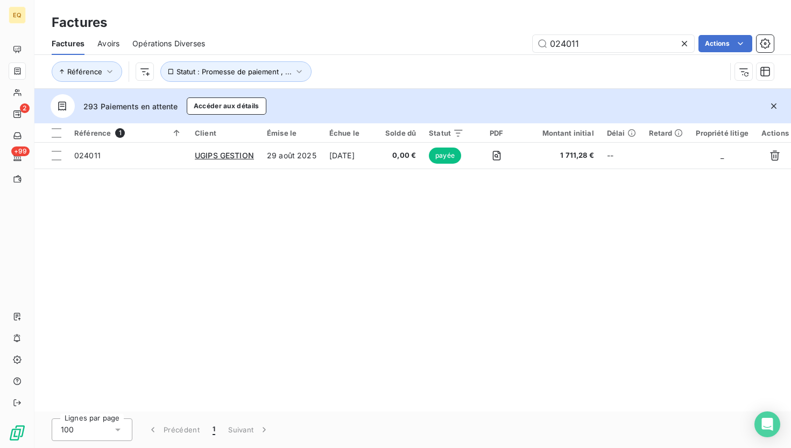 The width and height of the screenshot is (791, 448). Describe the element at coordinates (224, 155) in the screenshot. I see `span: UGIPS GESTION` at that location.